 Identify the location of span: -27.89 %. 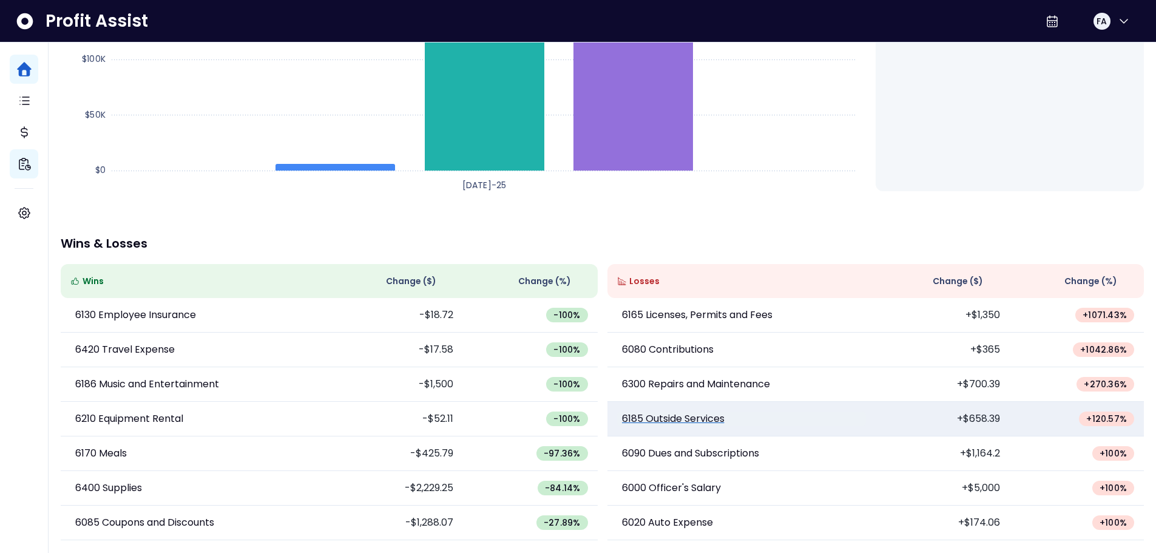
(562, 523).